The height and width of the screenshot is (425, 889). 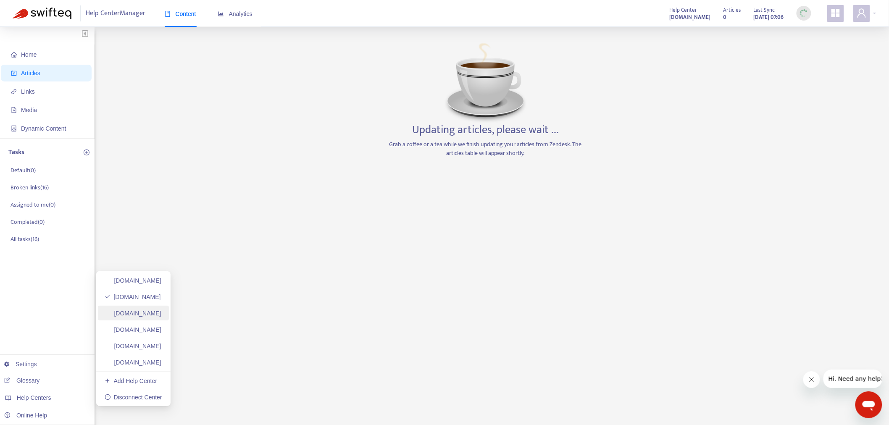 I want to click on span: plus-circle, so click(x=87, y=152).